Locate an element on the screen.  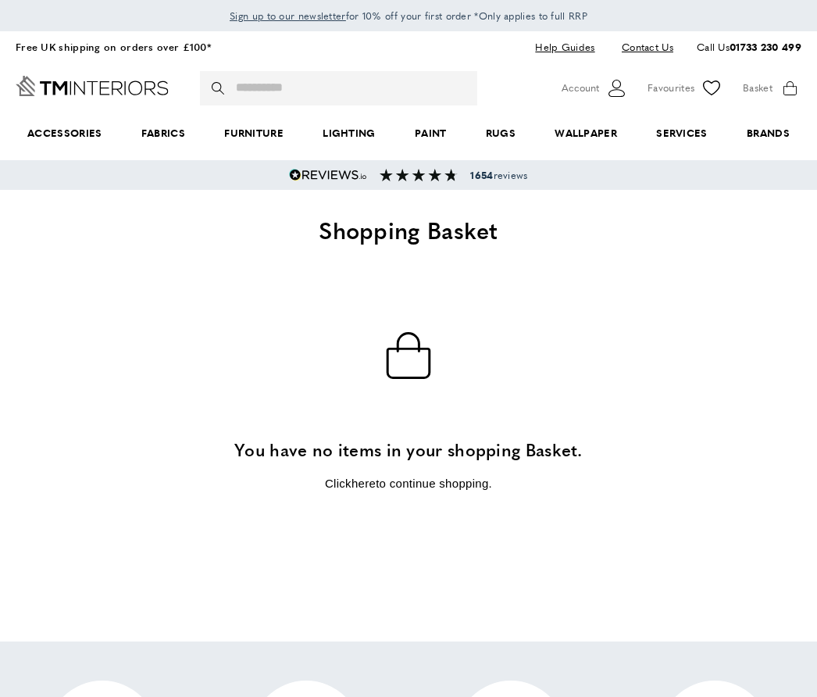
span: Favourites is located at coordinates (671, 88).